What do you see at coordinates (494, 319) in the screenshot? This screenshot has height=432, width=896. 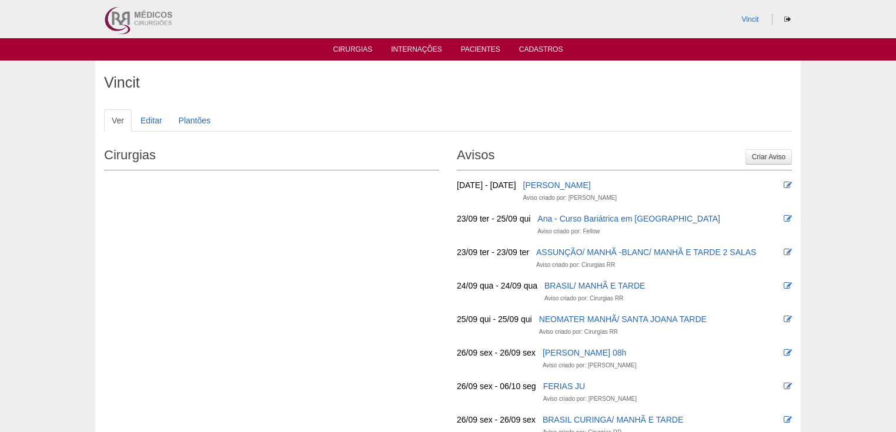 I see `div: 25/09 qui - 25/09 qui` at bounding box center [494, 319].